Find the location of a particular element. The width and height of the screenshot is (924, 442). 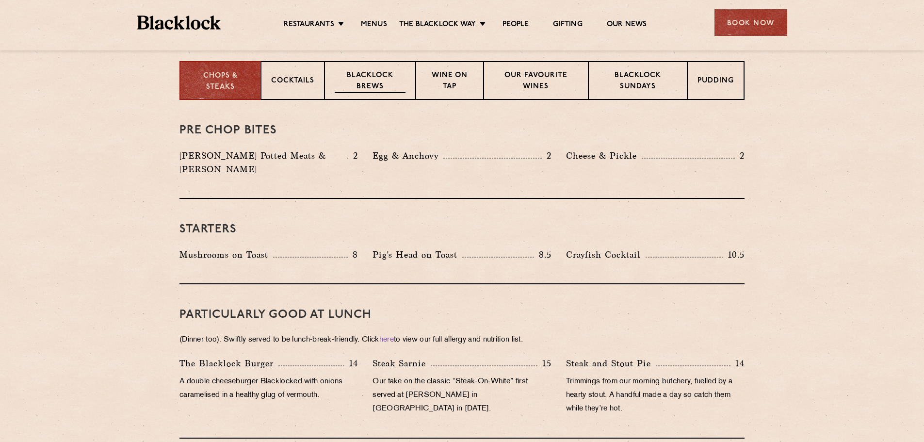

p: Chops & Steaks is located at coordinates (220, 81).